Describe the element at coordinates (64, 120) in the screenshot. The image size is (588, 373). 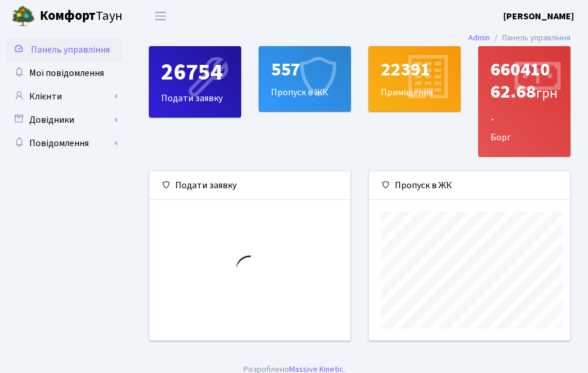
I see `a: Довідники` at that location.